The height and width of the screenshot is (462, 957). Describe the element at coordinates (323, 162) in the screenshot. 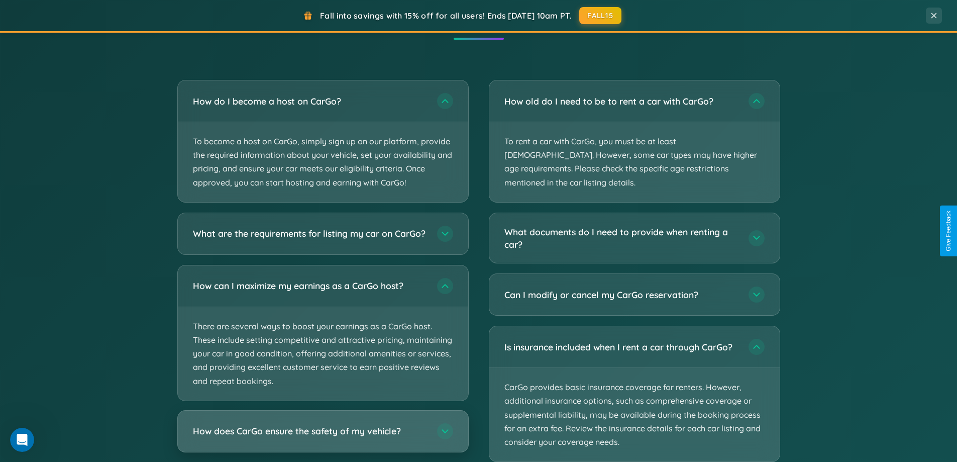

I see `p: To become a host on CarGo, simply sign up on our platform, provide the required information about...` at that location.